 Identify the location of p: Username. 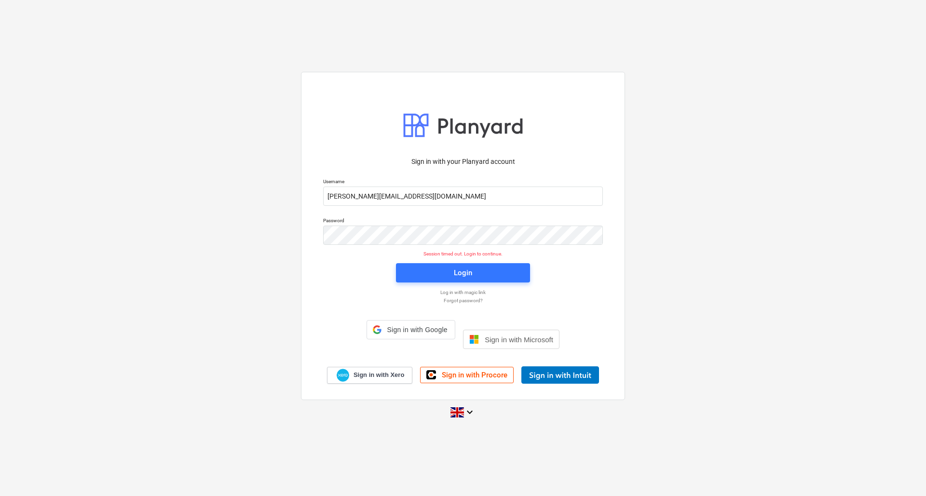
(463, 182).